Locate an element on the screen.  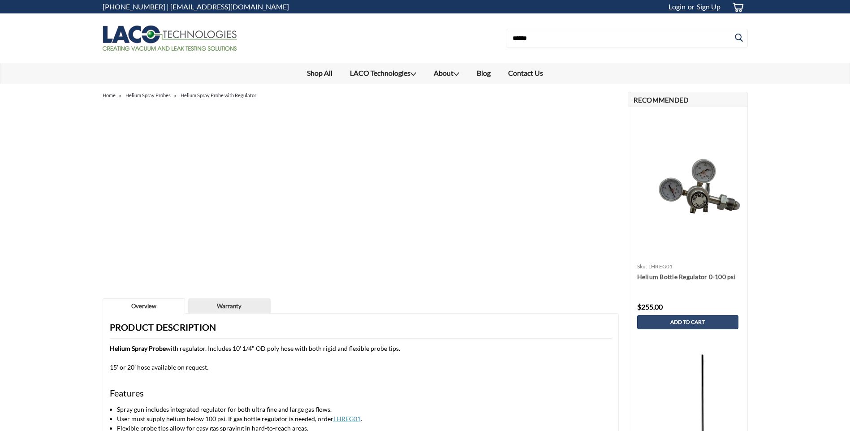
a: cart-preview-dropdown is located at coordinates (737, 7).